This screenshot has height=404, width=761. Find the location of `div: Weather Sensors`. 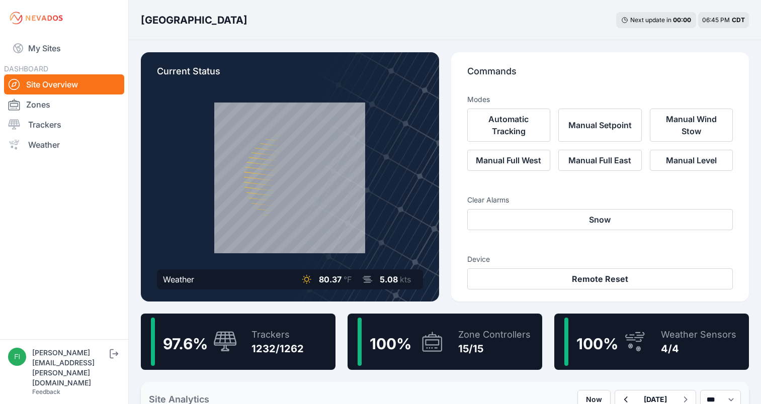

div: Weather Sensors is located at coordinates (698, 335).